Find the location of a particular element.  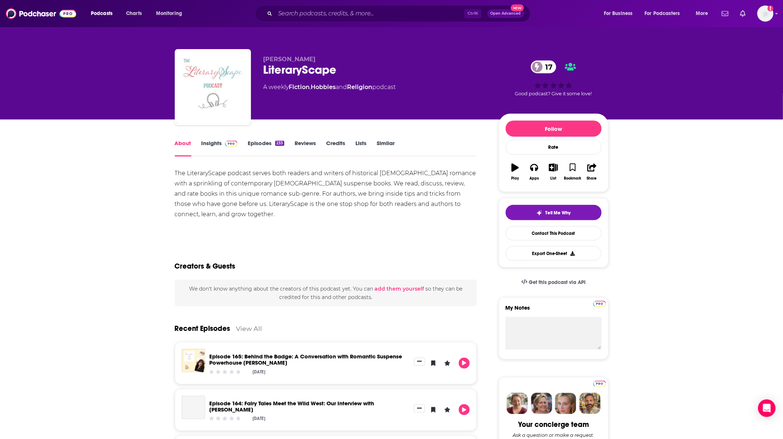

img: LiteraryScape is located at coordinates (213, 87).